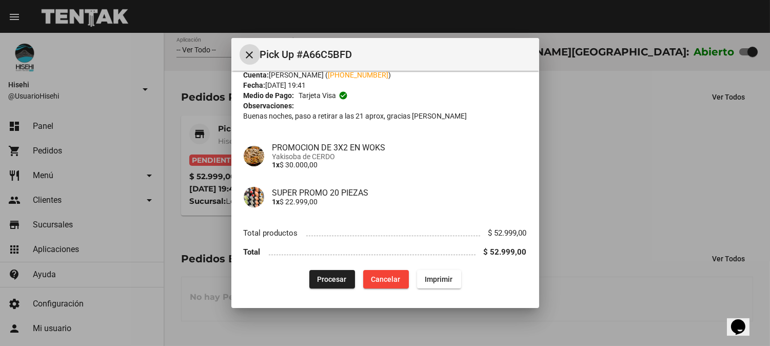 The height and width of the screenshot is (346, 770). What do you see at coordinates (396, 54) in the screenshot?
I see `span: Pick Up #A66C5BFD` at bounding box center [396, 54].